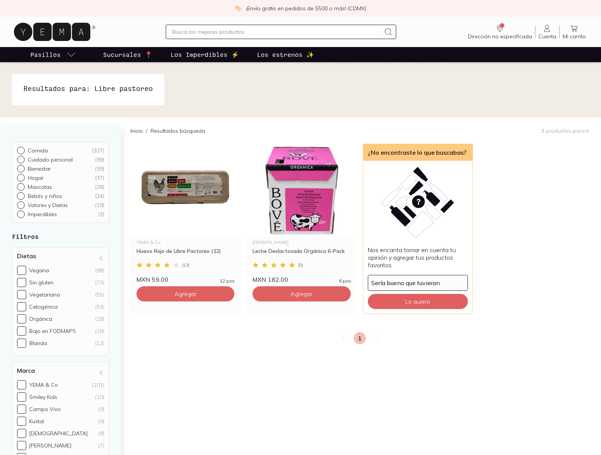 This screenshot has height=455, width=601. I want to click on a: Huevo Rojo de Libre Pastoreo12YEMA & CoHuevo Rojo de Libre Pastoreo (12)(13)MXN 59.0012 pza, so click(185, 213).